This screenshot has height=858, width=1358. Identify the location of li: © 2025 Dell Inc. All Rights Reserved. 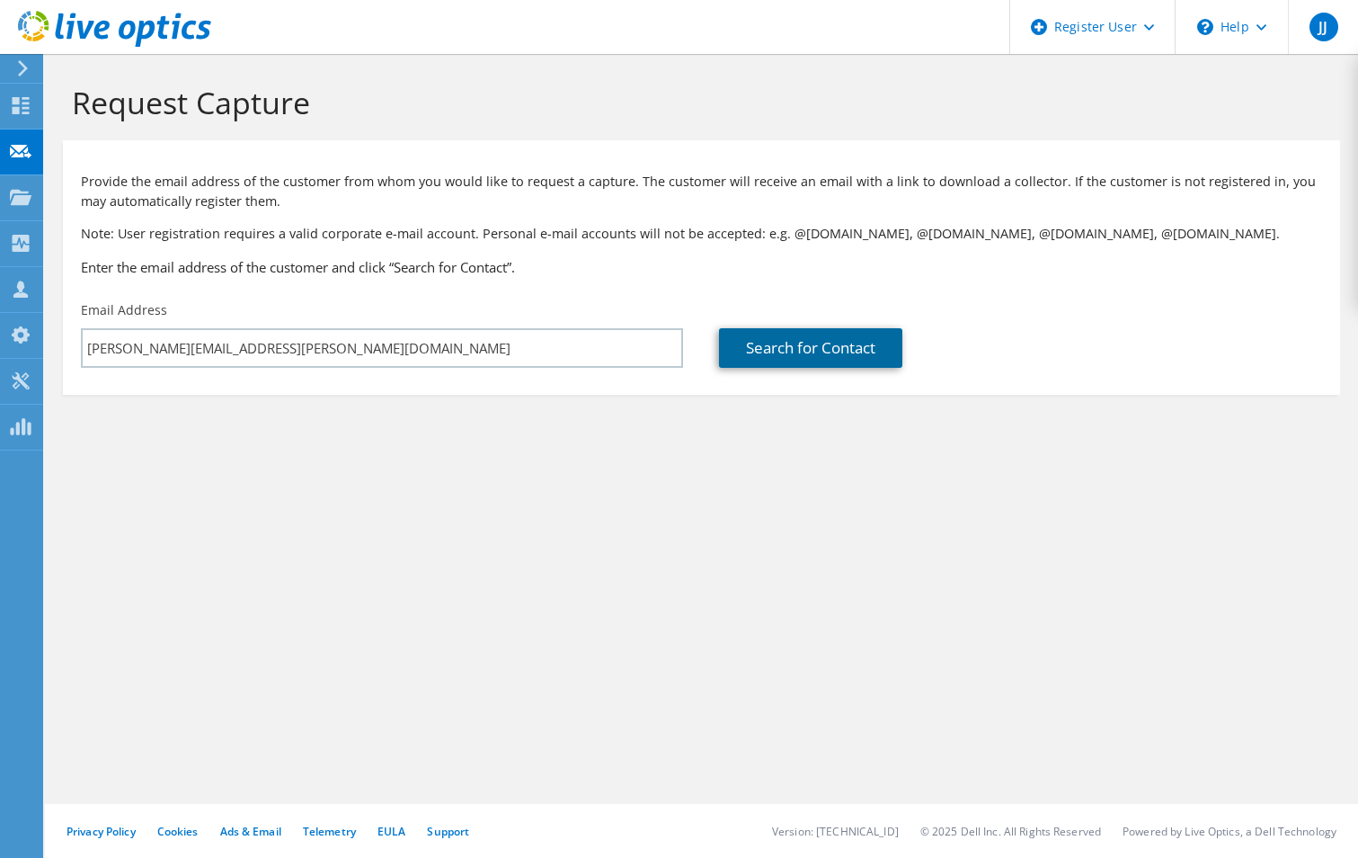
(1010, 831).